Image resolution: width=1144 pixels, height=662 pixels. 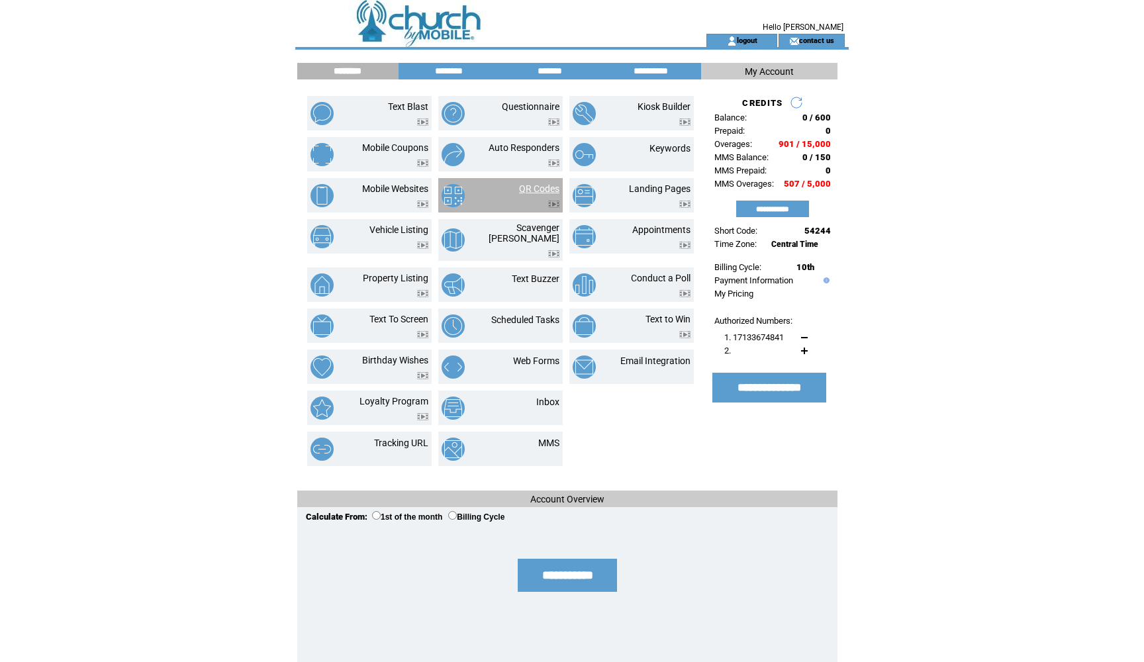 I want to click on span: Account Overview, so click(x=567, y=499).